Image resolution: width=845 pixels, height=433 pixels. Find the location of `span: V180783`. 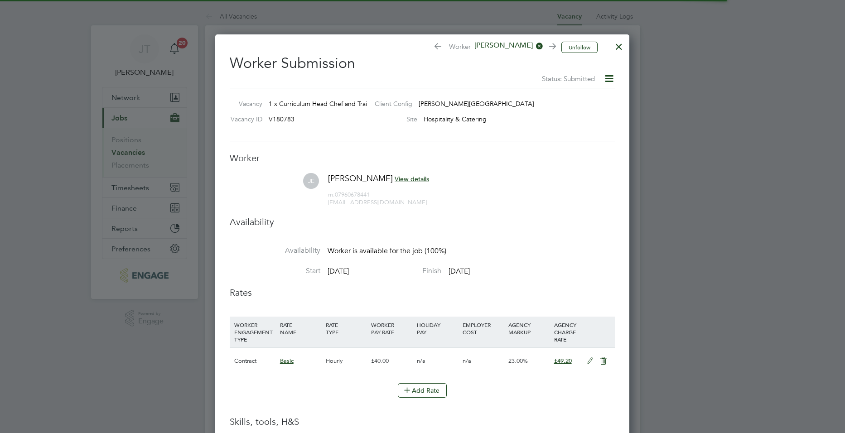

span: V180783 is located at coordinates (281, 119).